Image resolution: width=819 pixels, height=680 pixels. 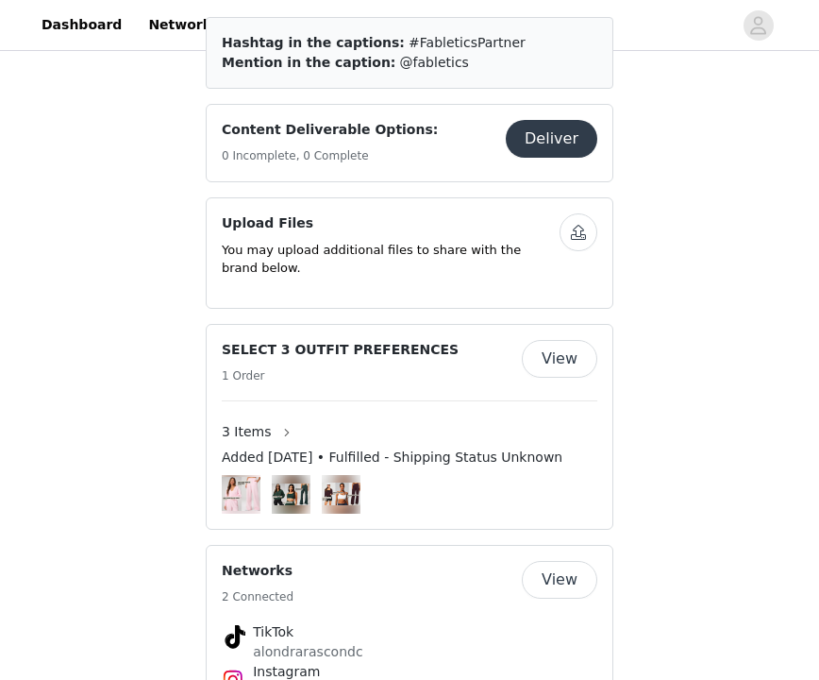 I want to click on p: You may upload additional files to share with the brand below., so click(x=391, y=259).